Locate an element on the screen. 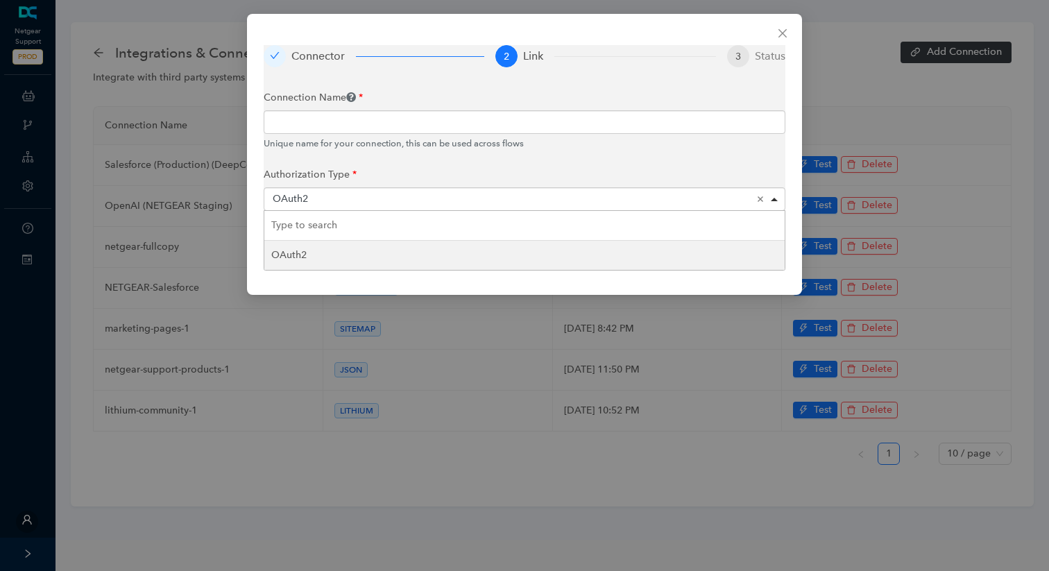 The image size is (1049, 571). label: Connection Name is located at coordinates (313, 97).